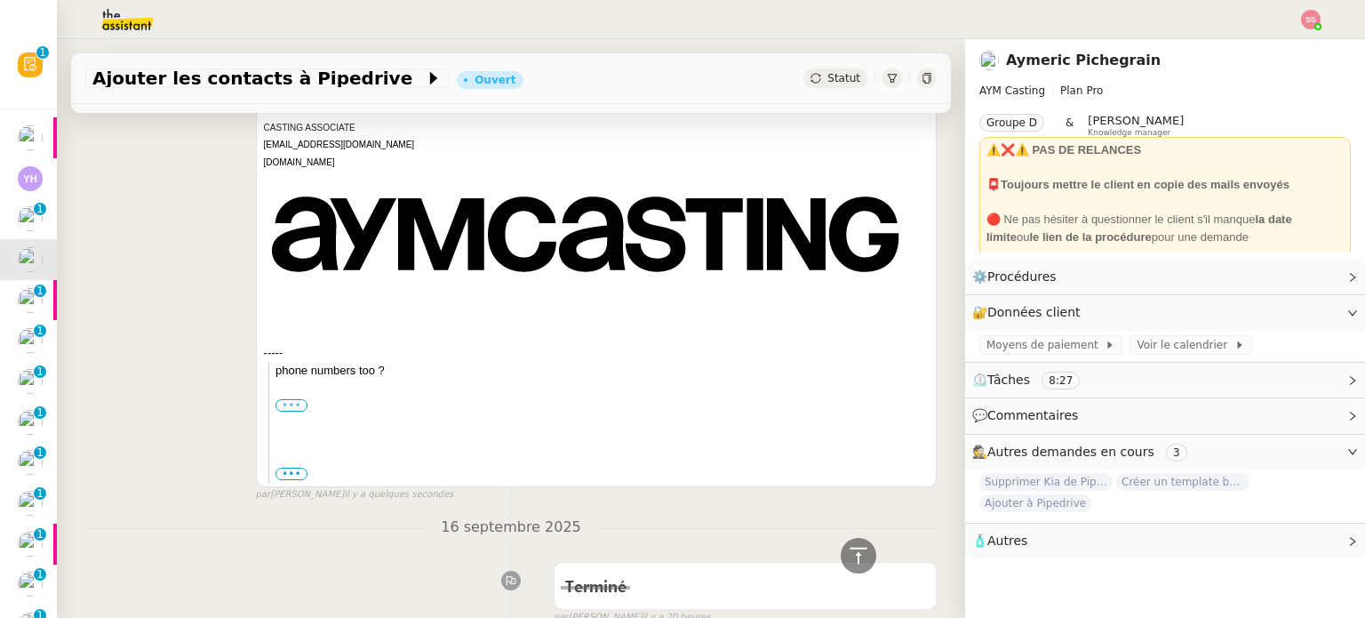 This screenshot has width=1365, height=618. I want to click on app-user-label: Knowledge manager, so click(1136, 125).